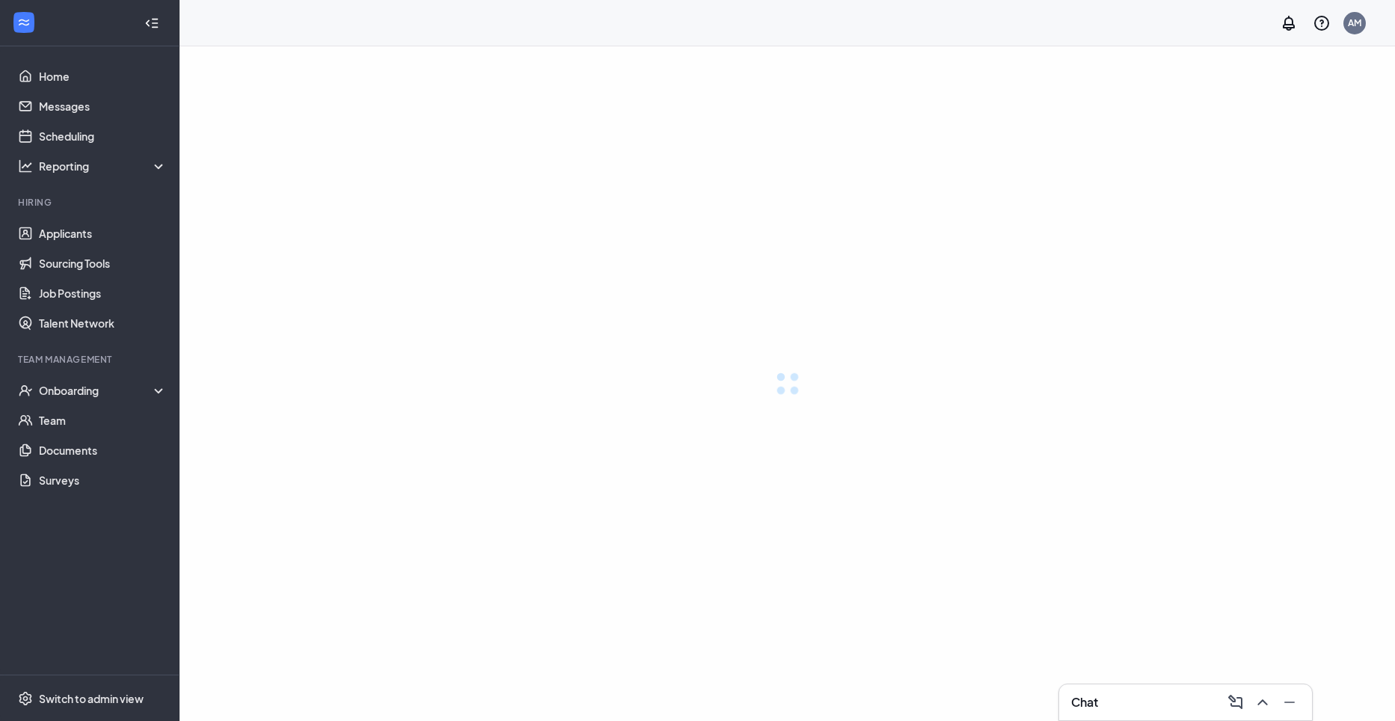  What do you see at coordinates (91, 359) in the screenshot?
I see `div: Team Management` at bounding box center [91, 359].